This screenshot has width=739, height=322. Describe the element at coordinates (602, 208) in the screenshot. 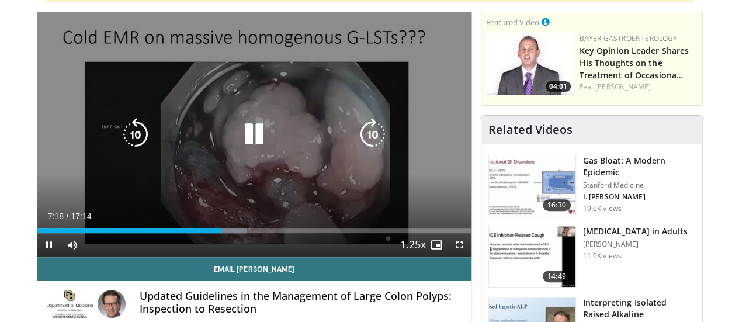

I see `p: 19.0K views` at that location.